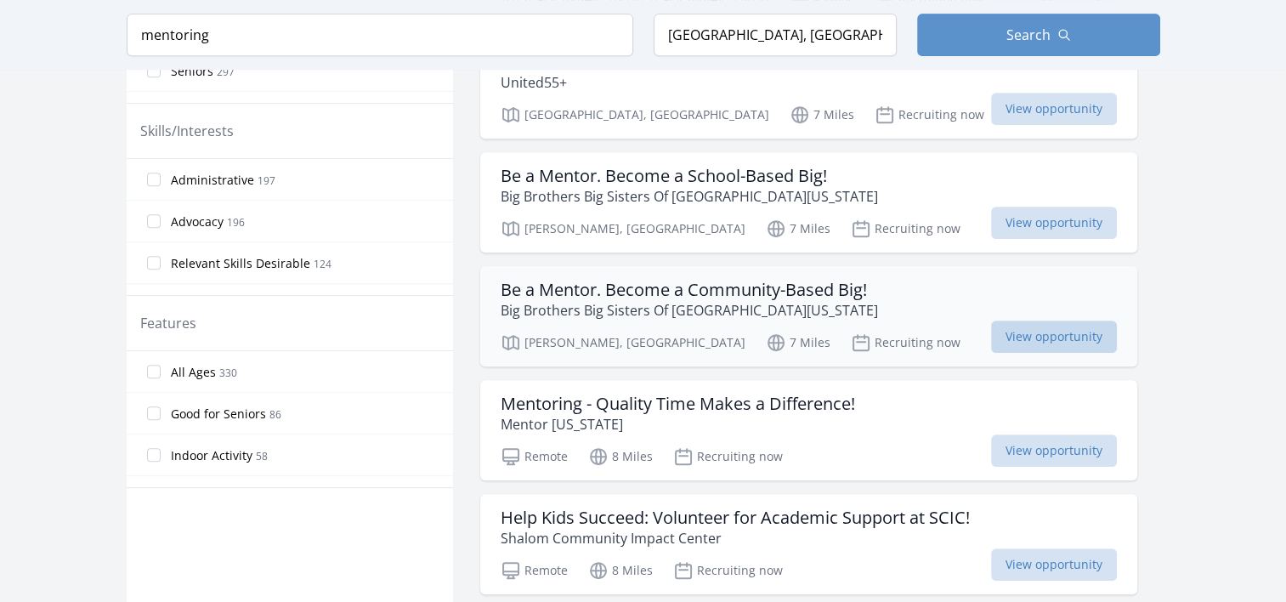  Describe the element at coordinates (380, 35) in the screenshot. I see `input: Keyword` at that location.